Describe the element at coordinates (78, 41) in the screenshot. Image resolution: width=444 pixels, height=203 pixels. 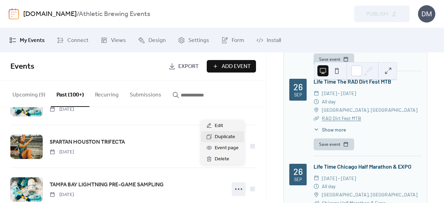
I see `span: Connect` at that location.